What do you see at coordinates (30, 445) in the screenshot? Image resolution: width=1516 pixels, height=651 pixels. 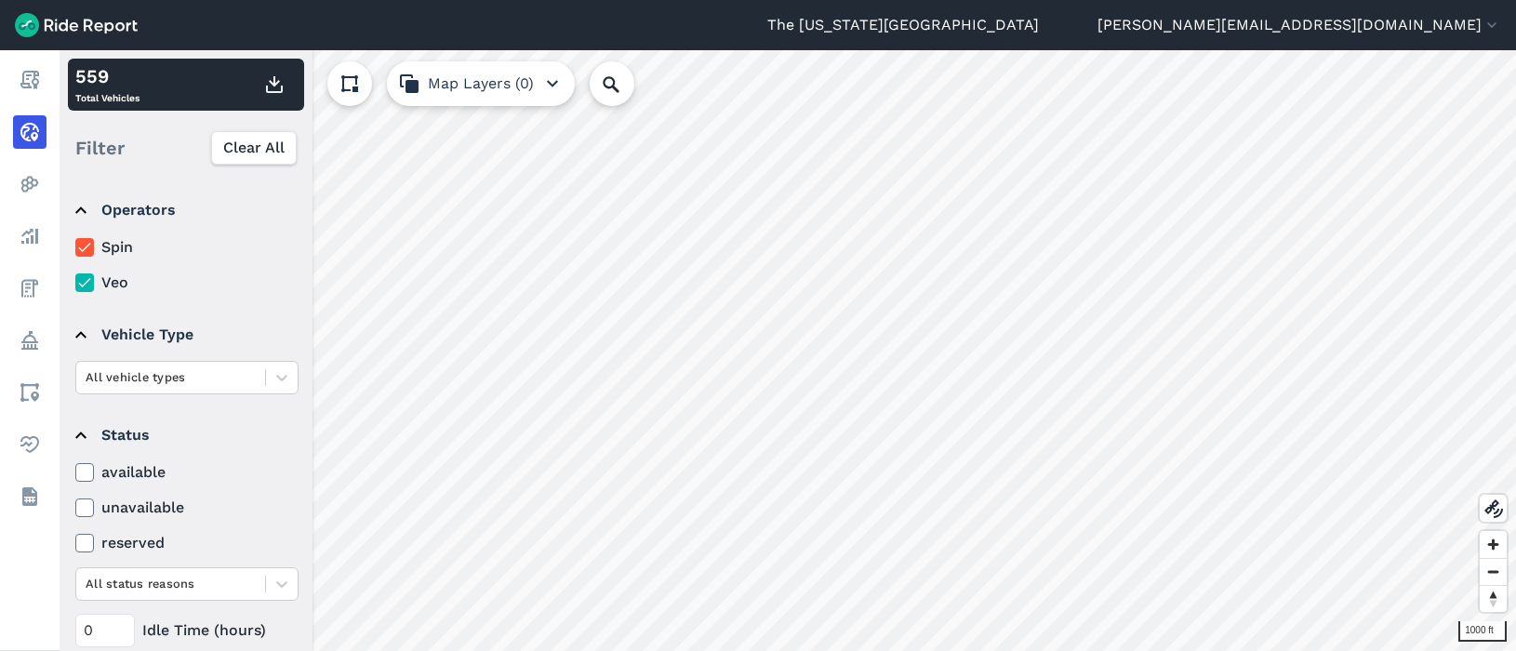 I see `a: Health` at bounding box center [30, 445].